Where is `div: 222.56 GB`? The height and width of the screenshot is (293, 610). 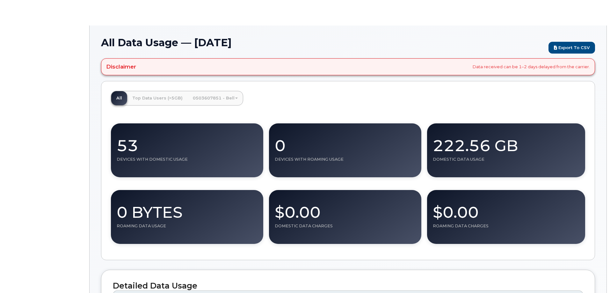 div: 222.56 GB is located at coordinates (506, 143).